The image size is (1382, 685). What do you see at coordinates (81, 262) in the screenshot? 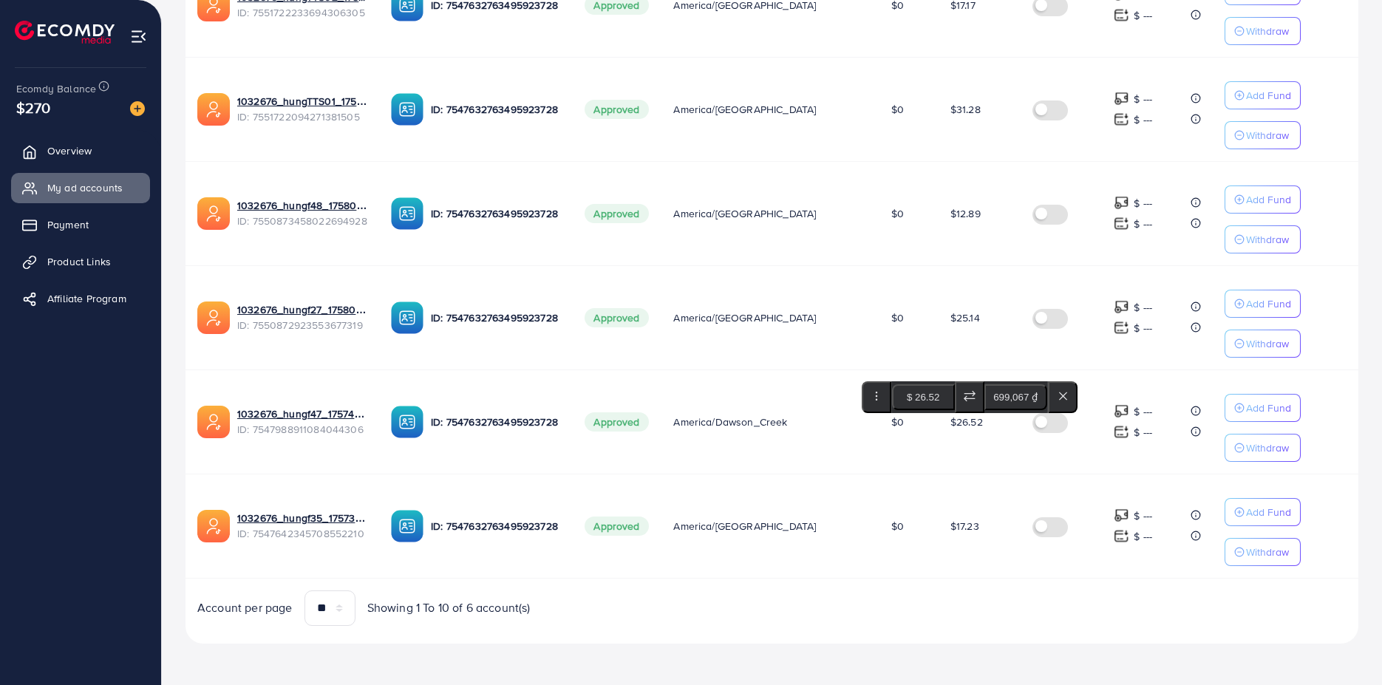
I see `a: Product Links` at bounding box center [81, 262].